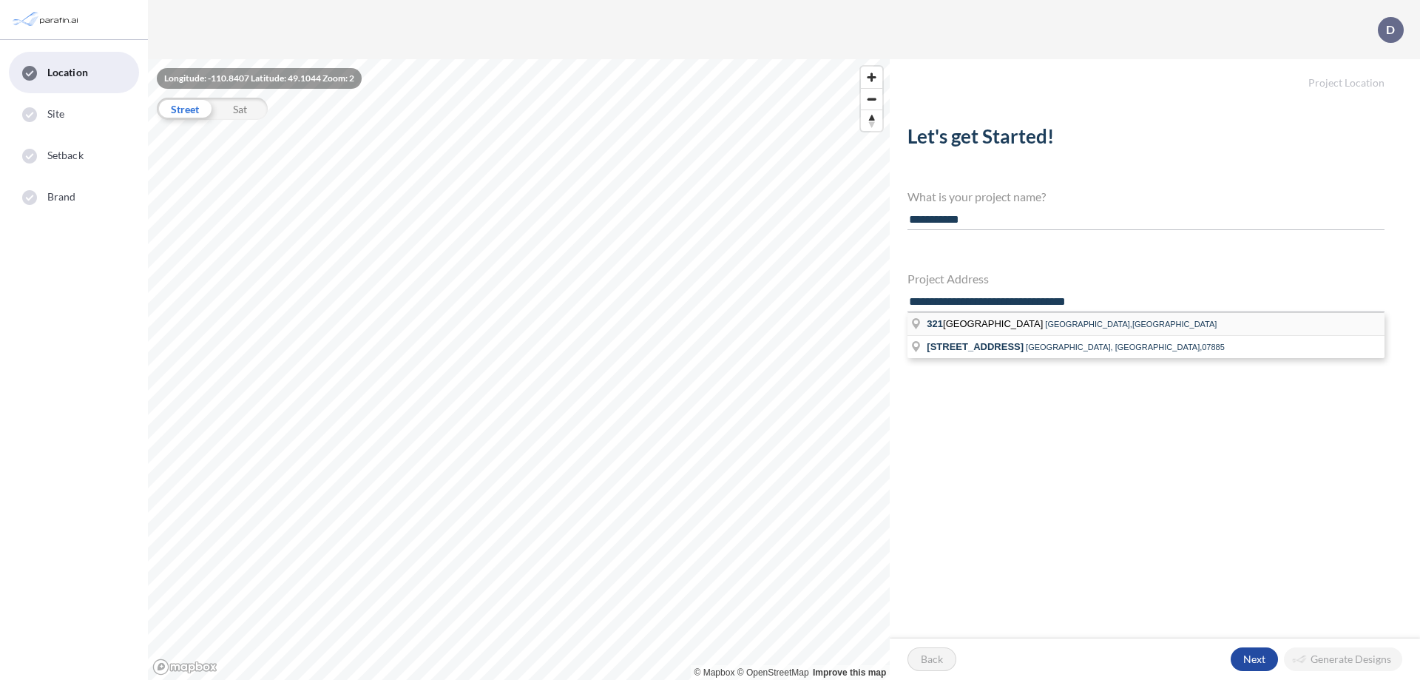 The image size is (1420, 680). I want to click on p: Next, so click(1254, 659).